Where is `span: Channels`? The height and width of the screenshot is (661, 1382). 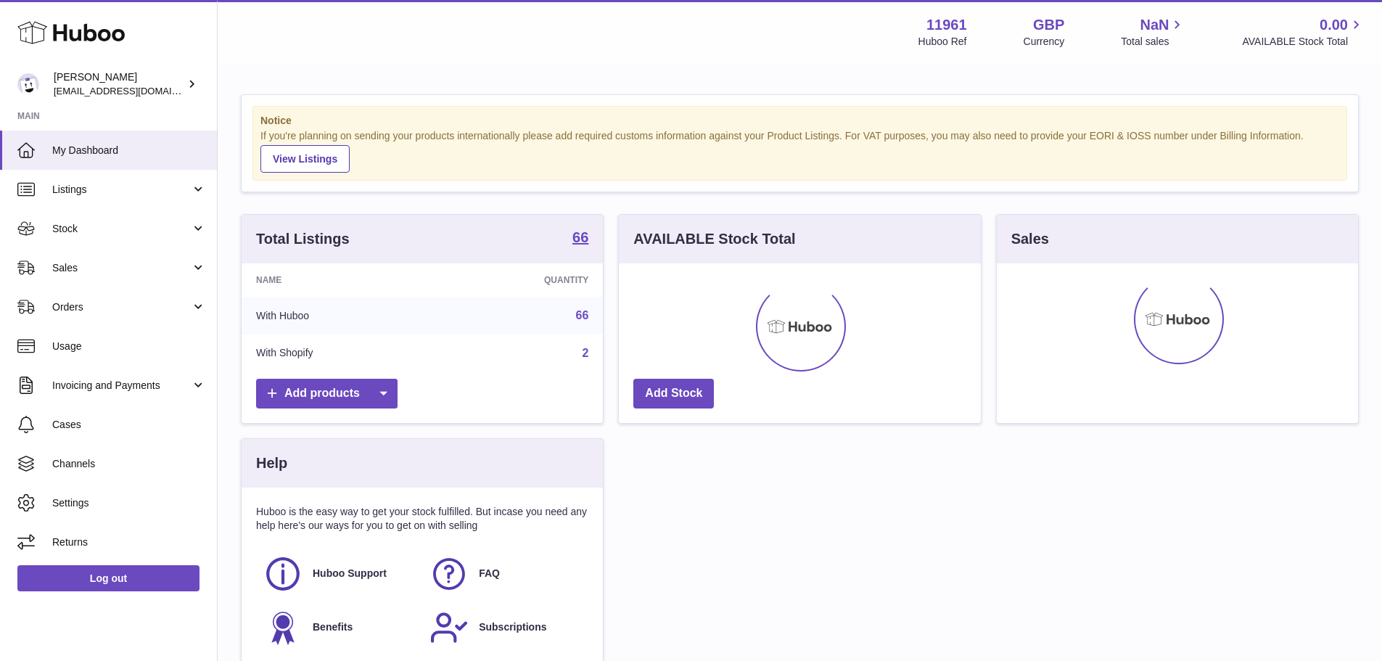 span: Channels is located at coordinates (129, 464).